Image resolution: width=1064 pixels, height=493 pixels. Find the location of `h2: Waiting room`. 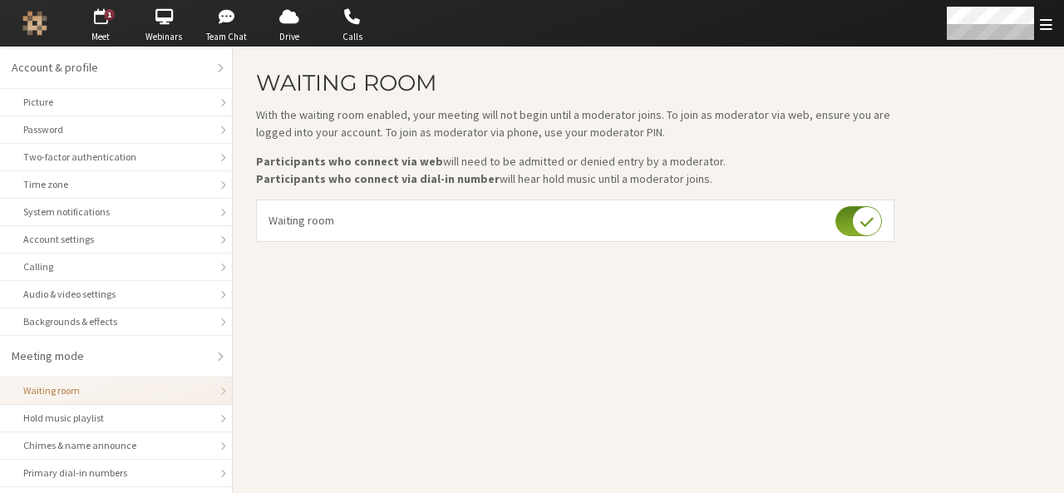

h2: Waiting room is located at coordinates (575, 82).